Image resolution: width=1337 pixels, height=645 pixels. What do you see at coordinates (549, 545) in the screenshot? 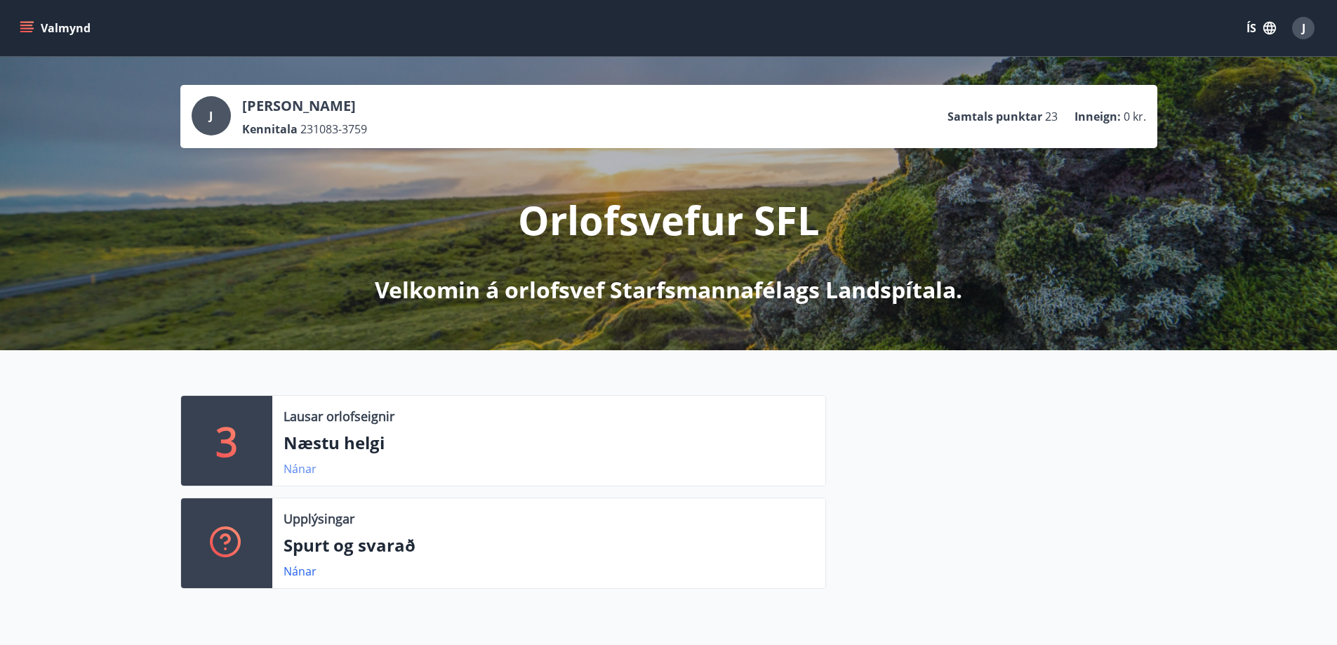
I see `p: Spurt og svarað` at bounding box center [549, 545].